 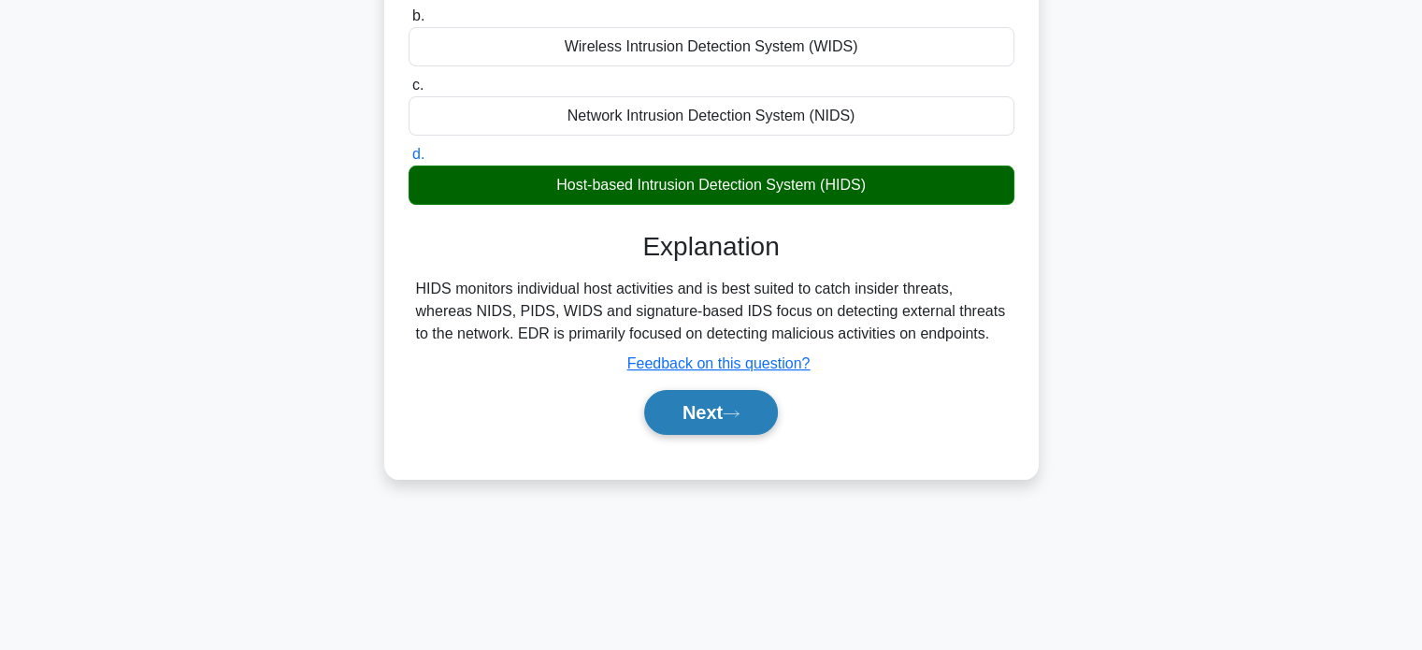 I want to click on div: Wireless Intrusion Detection System (WIDS), so click(x=712, y=47).